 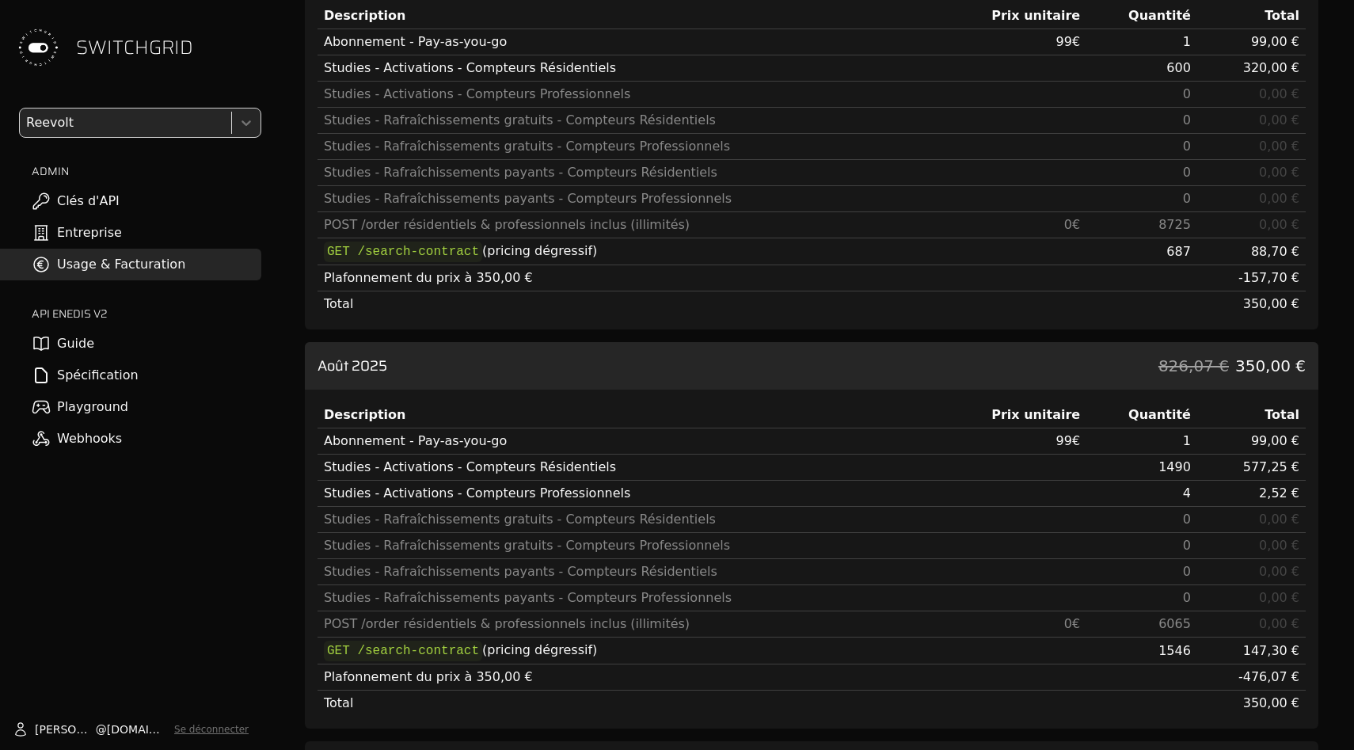 What do you see at coordinates (1269, 277) in the screenshot?
I see `span: -157,70 €` at bounding box center [1269, 277].